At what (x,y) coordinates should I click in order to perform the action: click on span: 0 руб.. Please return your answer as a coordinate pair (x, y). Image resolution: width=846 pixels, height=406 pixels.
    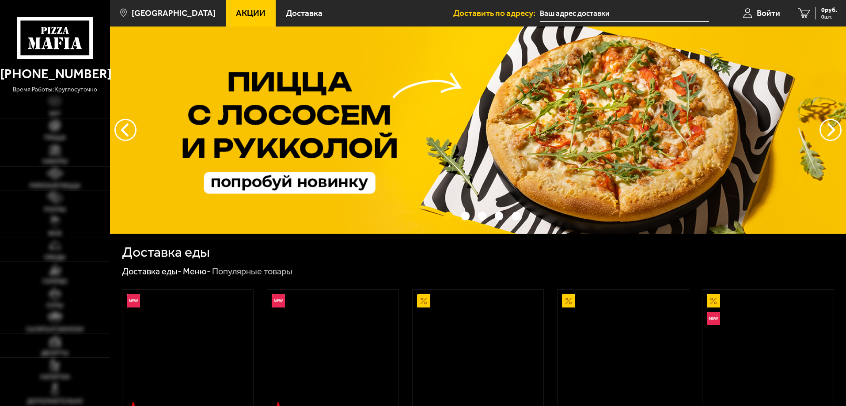
    Looking at the image, I should click on (830, 10).